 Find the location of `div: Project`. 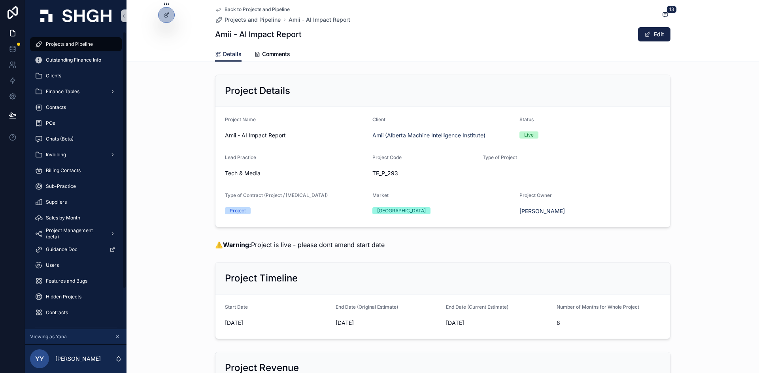

div: Project is located at coordinates (237, 211).